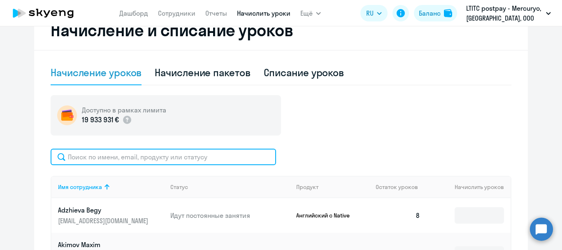 This screenshot has width=562, height=250. Describe the element at coordinates (163, 157) in the screenshot. I see `input: Поиск по имени, email, продукту или статусу` at that location.